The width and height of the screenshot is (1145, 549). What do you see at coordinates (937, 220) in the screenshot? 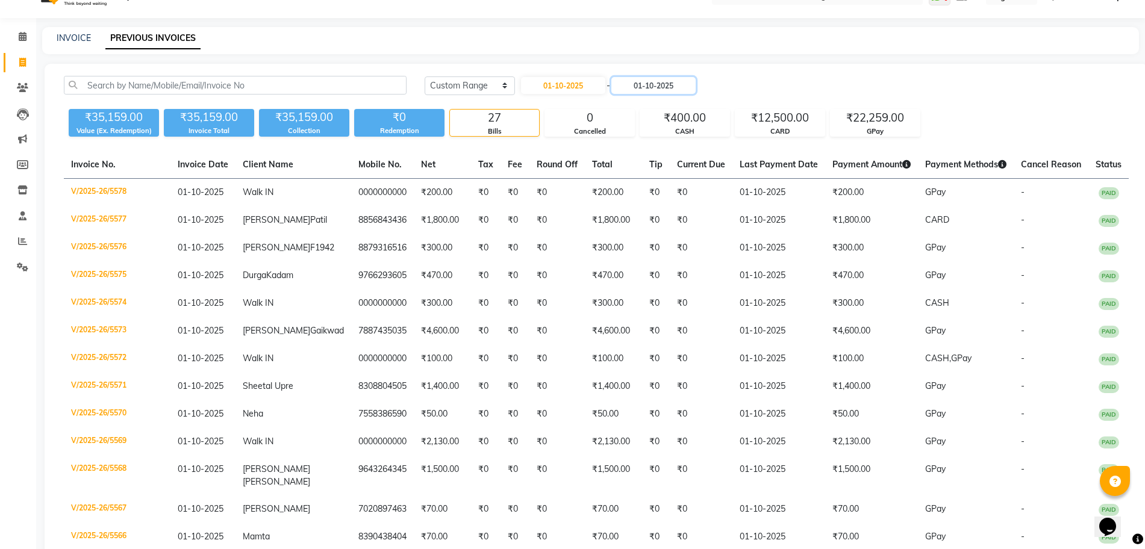
I see `span: CARD` at bounding box center [937, 220].